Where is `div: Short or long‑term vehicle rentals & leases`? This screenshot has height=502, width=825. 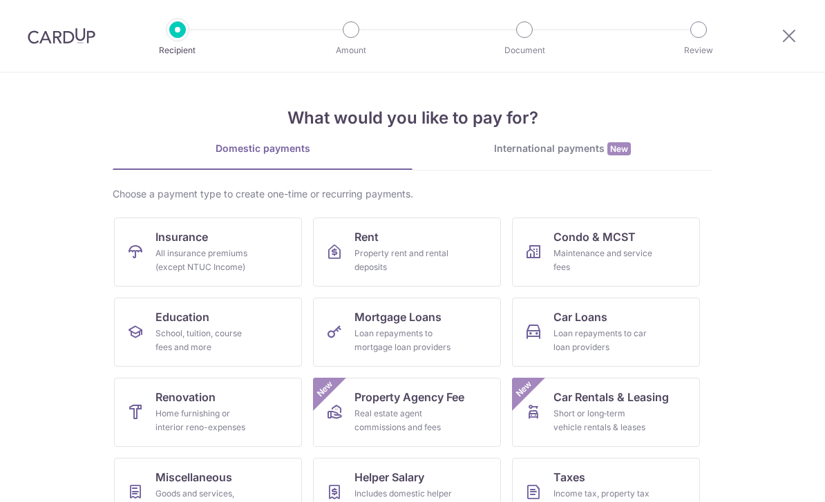
div: Short or long‑term vehicle rentals & leases is located at coordinates (603, 421).